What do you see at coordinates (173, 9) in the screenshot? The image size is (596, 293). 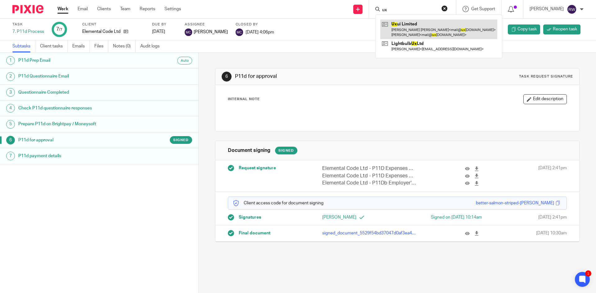 I see `a: Settings` at bounding box center [173, 9].